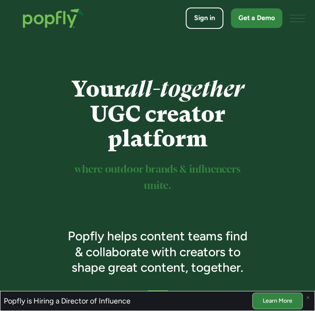 The width and height of the screenshot is (315, 311). Describe the element at coordinates (157, 178) in the screenshot. I see `sup: where outdoor brands & influencers unite.` at that location.